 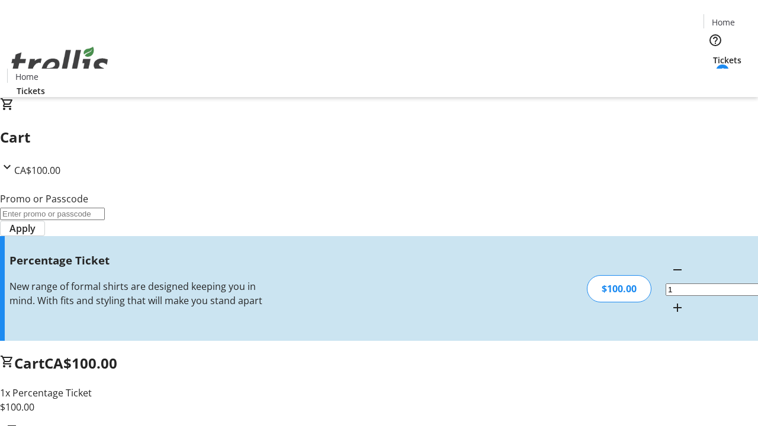 What do you see at coordinates (23, 229) in the screenshot?
I see `span: Apply` at bounding box center [23, 229].